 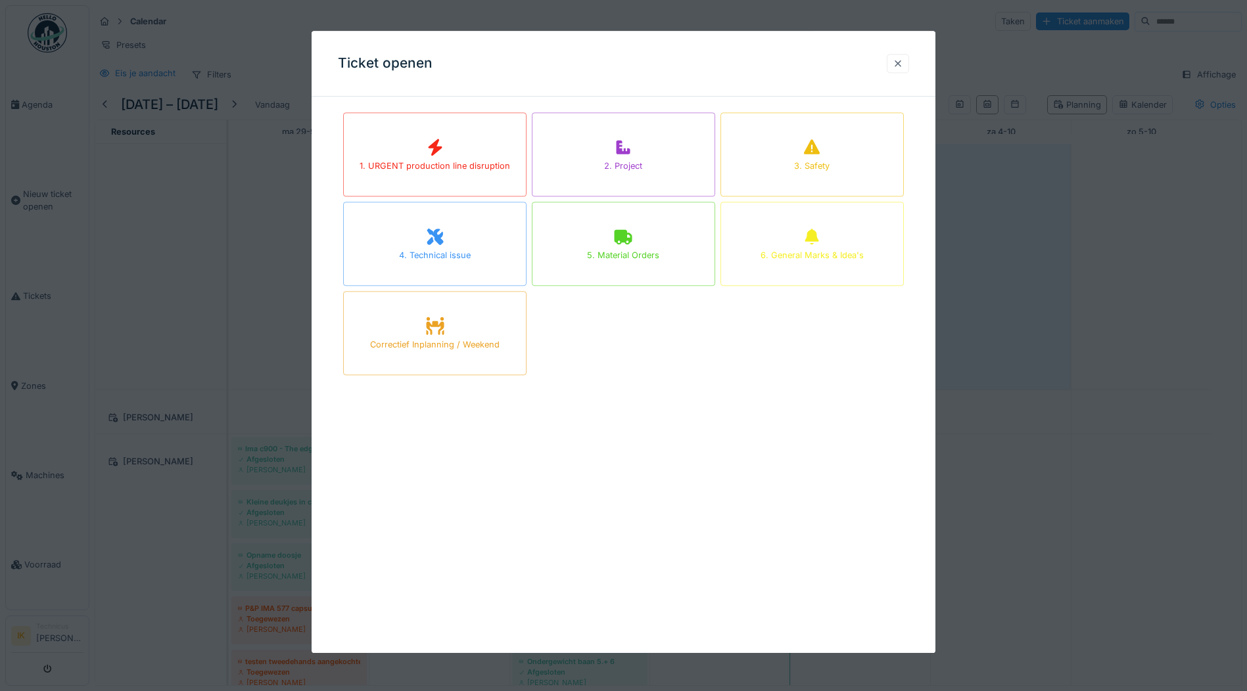 I want to click on div: 4. Technical issue, so click(x=434, y=256).